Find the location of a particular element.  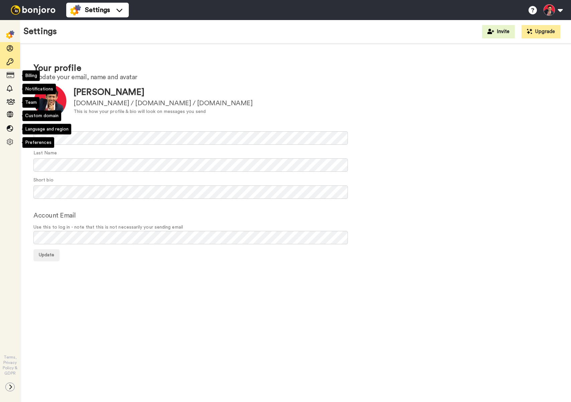

button: Invite is located at coordinates (498, 32).